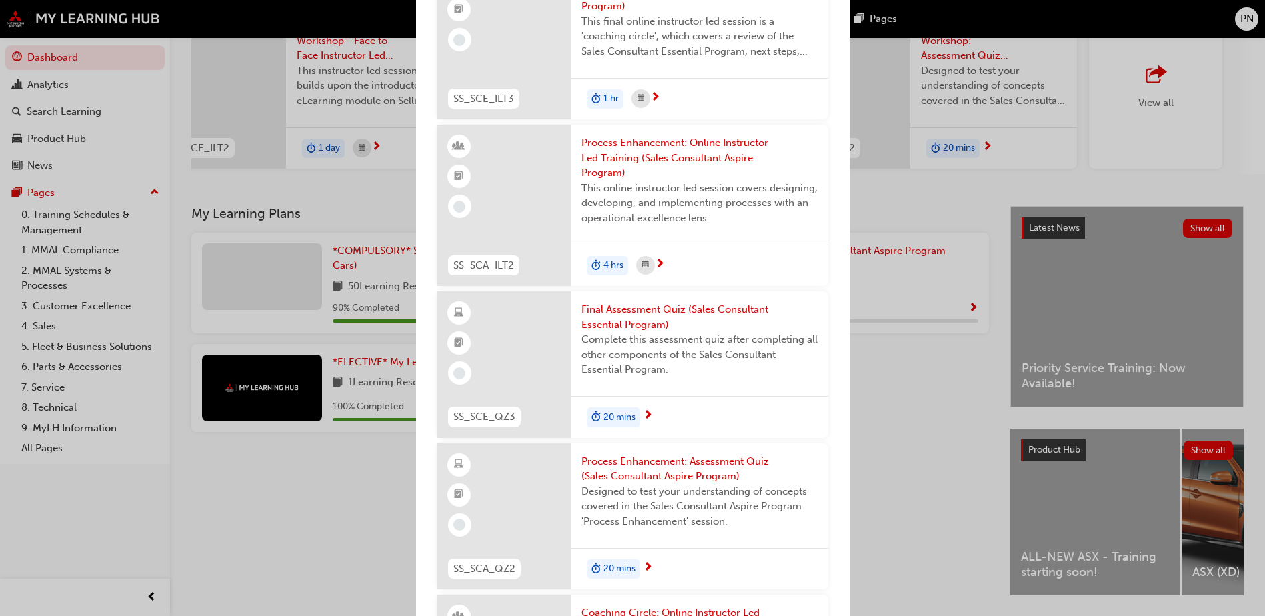 Image resolution: width=1265 pixels, height=616 pixels. What do you see at coordinates (459, 147) in the screenshot?
I see `span: learningResourceType_INSTRUCTOR_LED-icon` at bounding box center [459, 147].